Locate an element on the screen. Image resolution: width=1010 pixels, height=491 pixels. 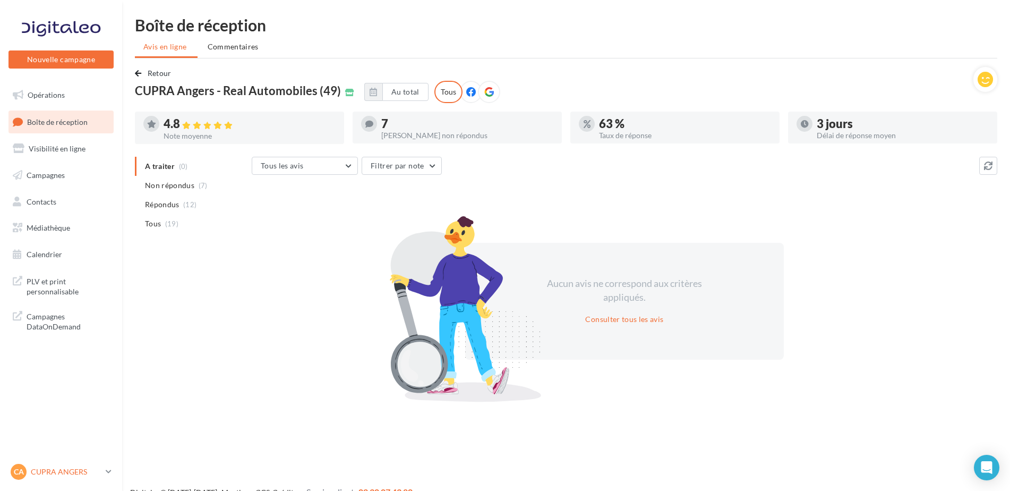
a: Calendrier is located at coordinates (61, 254).